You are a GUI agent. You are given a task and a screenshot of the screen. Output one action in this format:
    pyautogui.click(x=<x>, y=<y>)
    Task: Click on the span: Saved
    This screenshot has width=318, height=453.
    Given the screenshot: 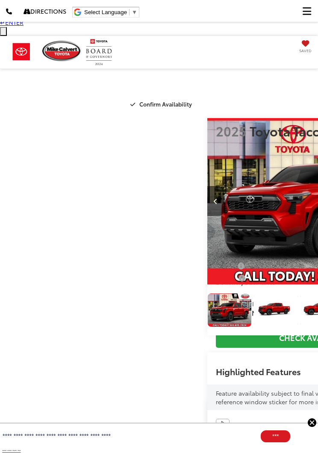 What is the action you would take?
    pyautogui.click(x=305, y=50)
    